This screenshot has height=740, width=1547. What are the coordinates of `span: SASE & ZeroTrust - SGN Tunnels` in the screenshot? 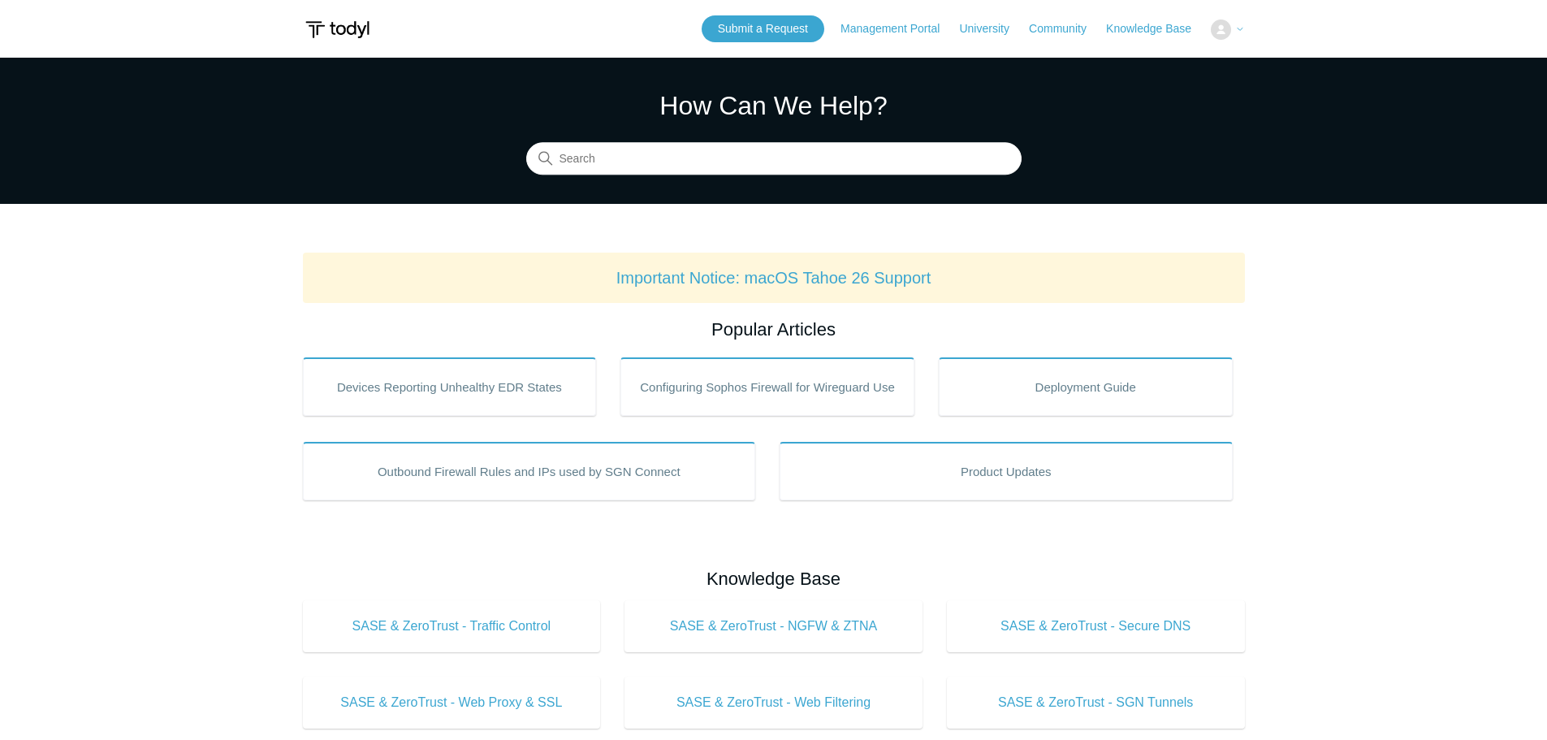 It's located at (1096, 702).